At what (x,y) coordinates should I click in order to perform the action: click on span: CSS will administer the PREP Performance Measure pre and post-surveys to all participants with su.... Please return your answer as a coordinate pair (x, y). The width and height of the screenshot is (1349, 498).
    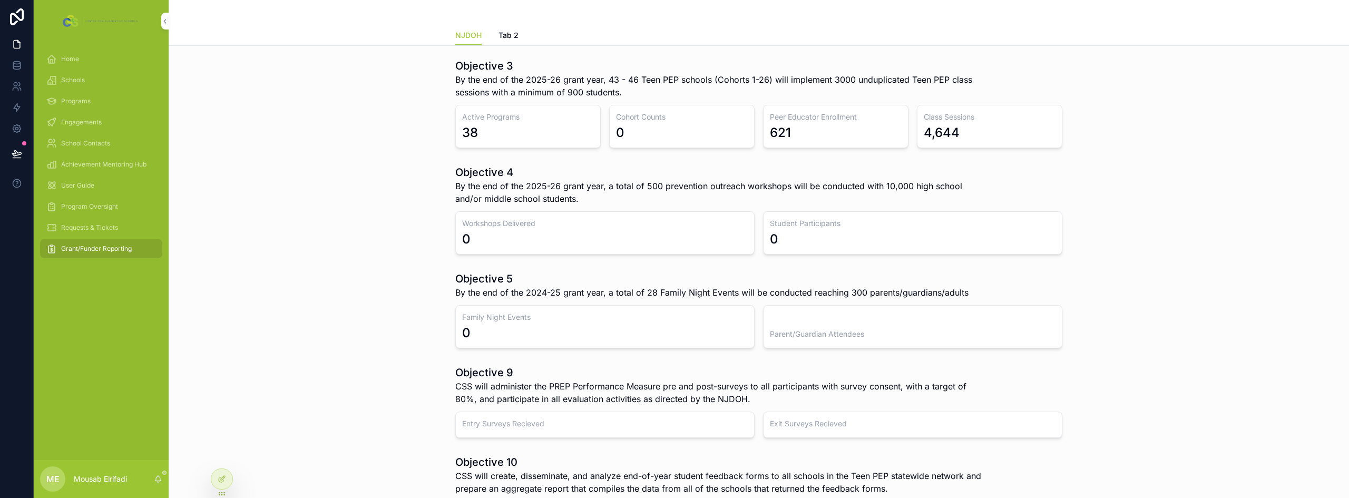
    Looking at the image, I should click on (719, 393).